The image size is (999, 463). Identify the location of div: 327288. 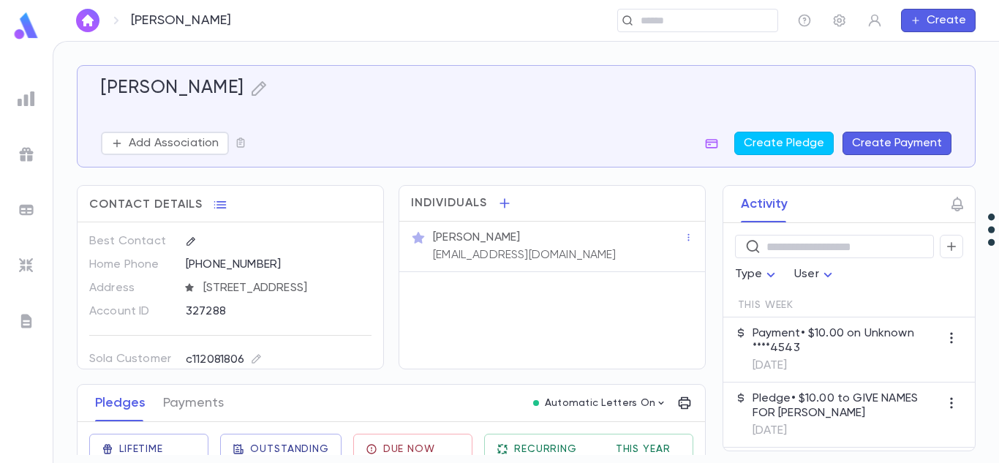
(260, 311).